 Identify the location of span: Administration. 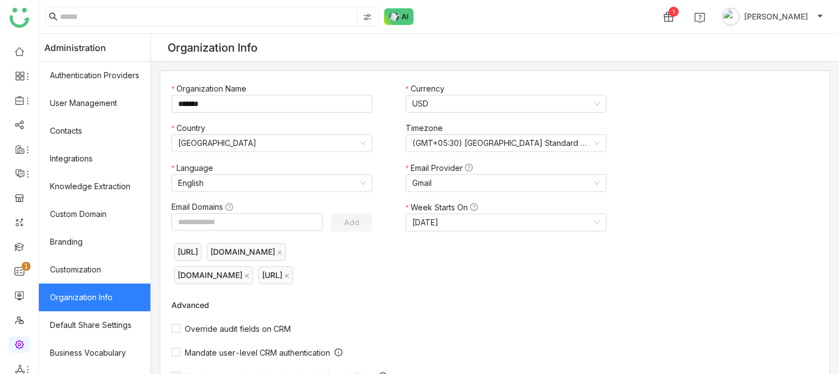
(75, 48).